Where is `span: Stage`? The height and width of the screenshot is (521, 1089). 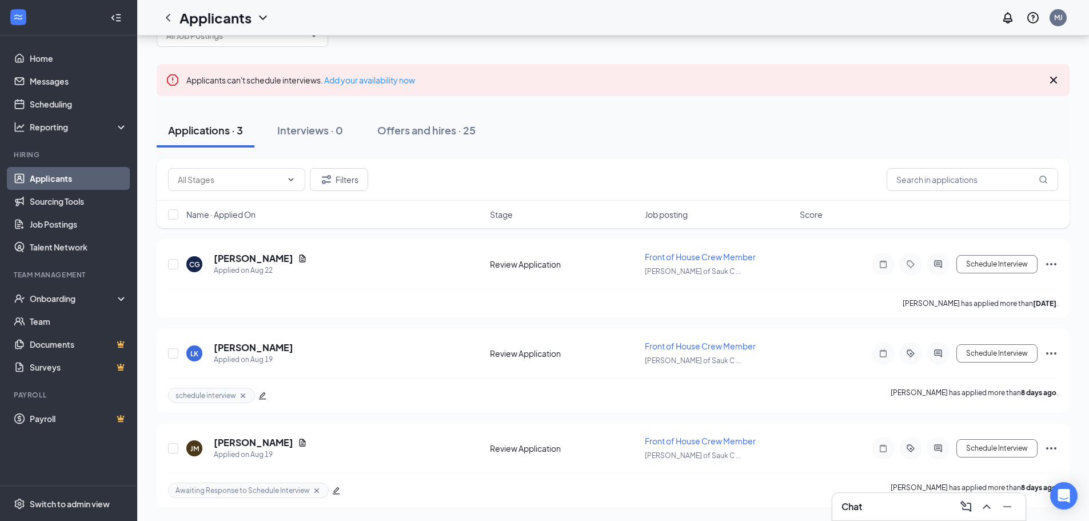 span: Stage is located at coordinates (501, 214).